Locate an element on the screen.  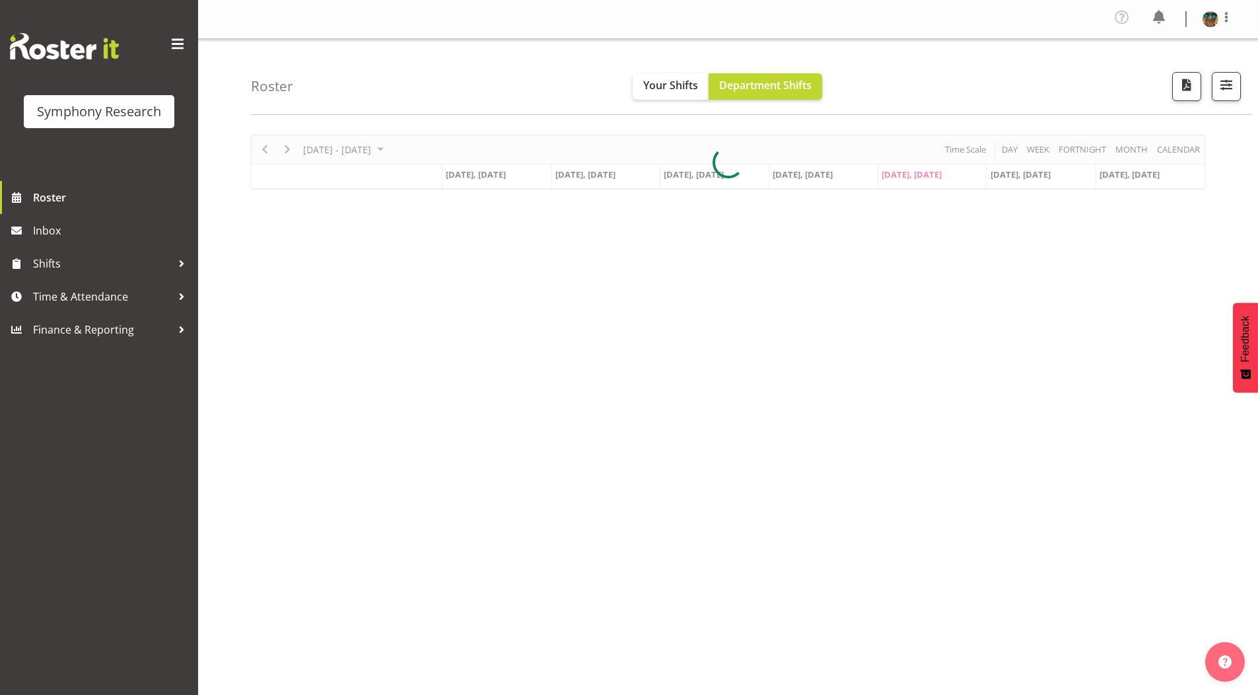
span: Roster is located at coordinates (112, 197).